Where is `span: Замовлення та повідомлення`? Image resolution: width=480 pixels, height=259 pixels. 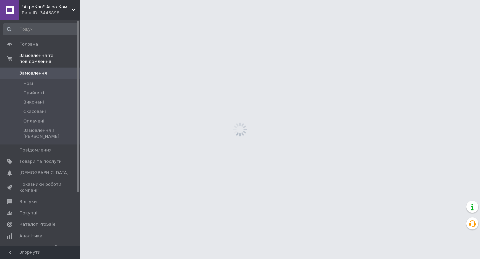 span: Замовлення та повідомлення is located at coordinates (50, 59).